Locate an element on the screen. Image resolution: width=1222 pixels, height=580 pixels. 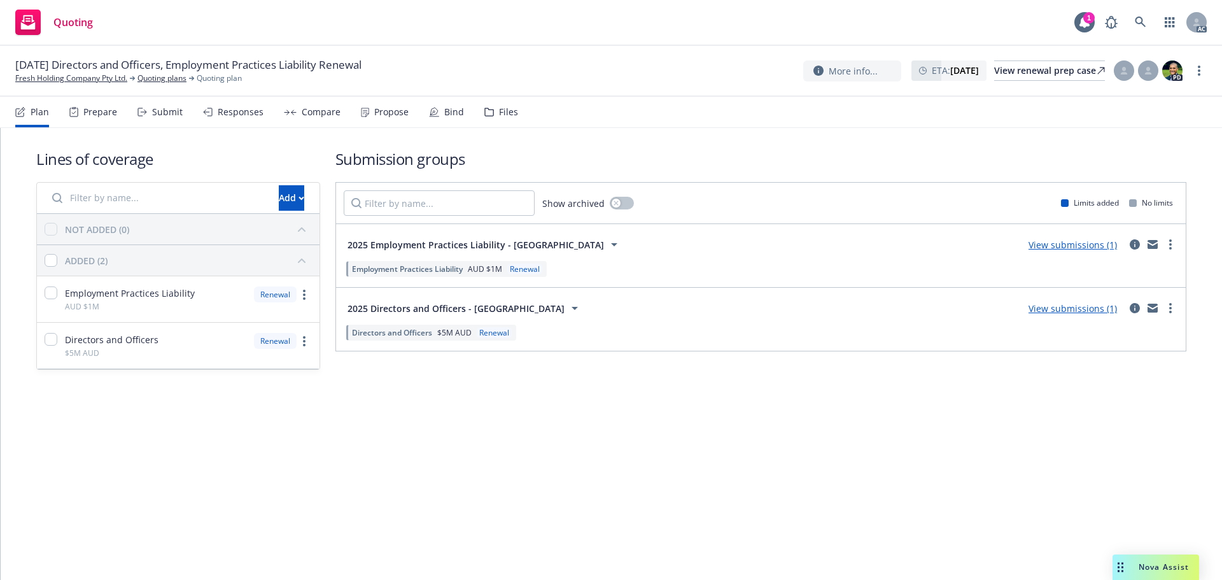
a: Switch app is located at coordinates (1170, 22).